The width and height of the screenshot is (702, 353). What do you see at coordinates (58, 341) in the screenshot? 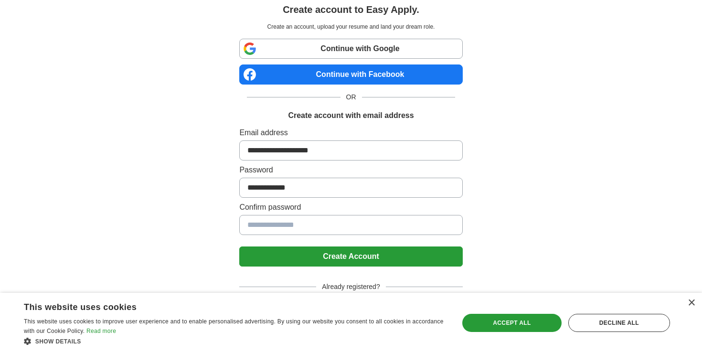
I see `span: Show details` at bounding box center [58, 341].